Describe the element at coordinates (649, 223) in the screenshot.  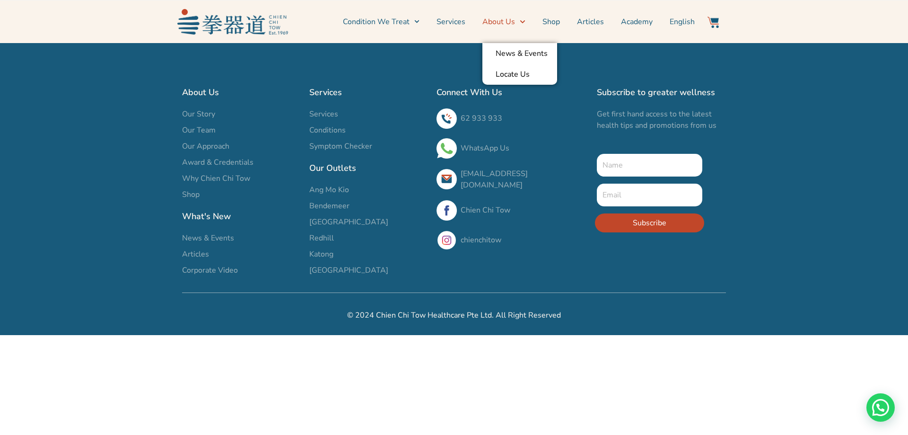
I see `button: Subscribe` at that location.